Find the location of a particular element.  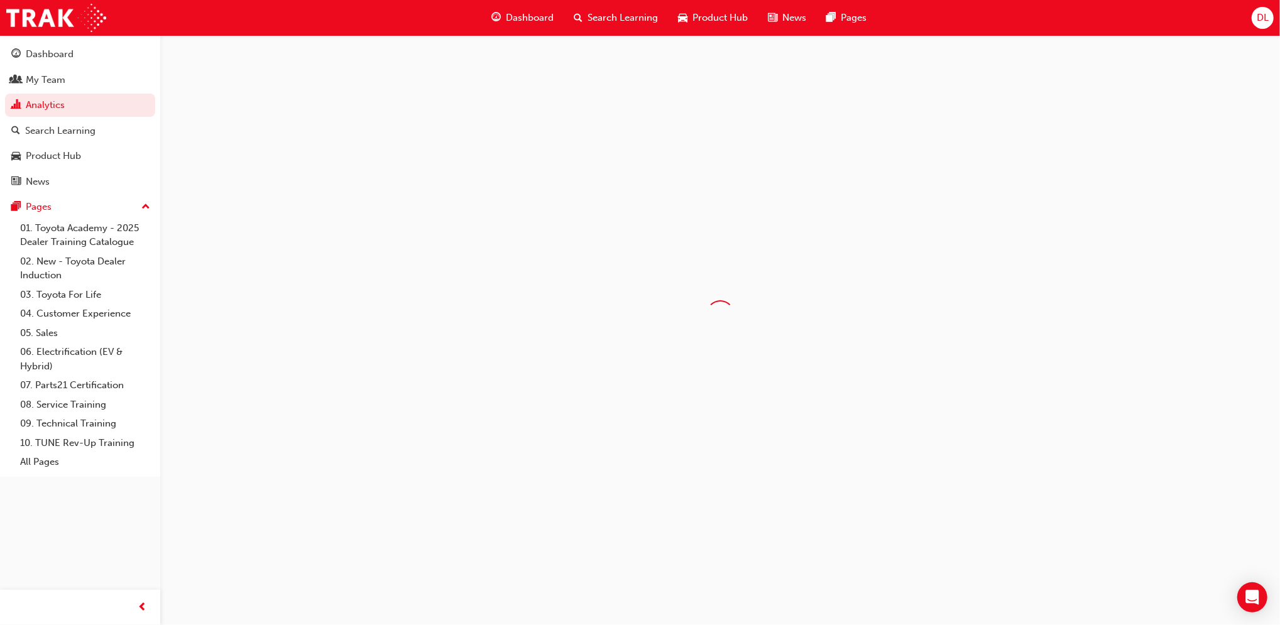

span: people-icon is located at coordinates (16, 80).